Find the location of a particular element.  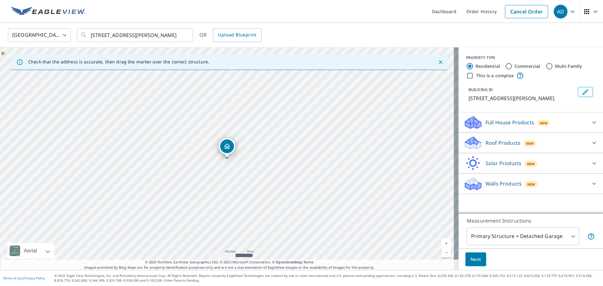

p: Check that the address is accurate, then drag the marker over the correct structure. is located at coordinates (119, 62).